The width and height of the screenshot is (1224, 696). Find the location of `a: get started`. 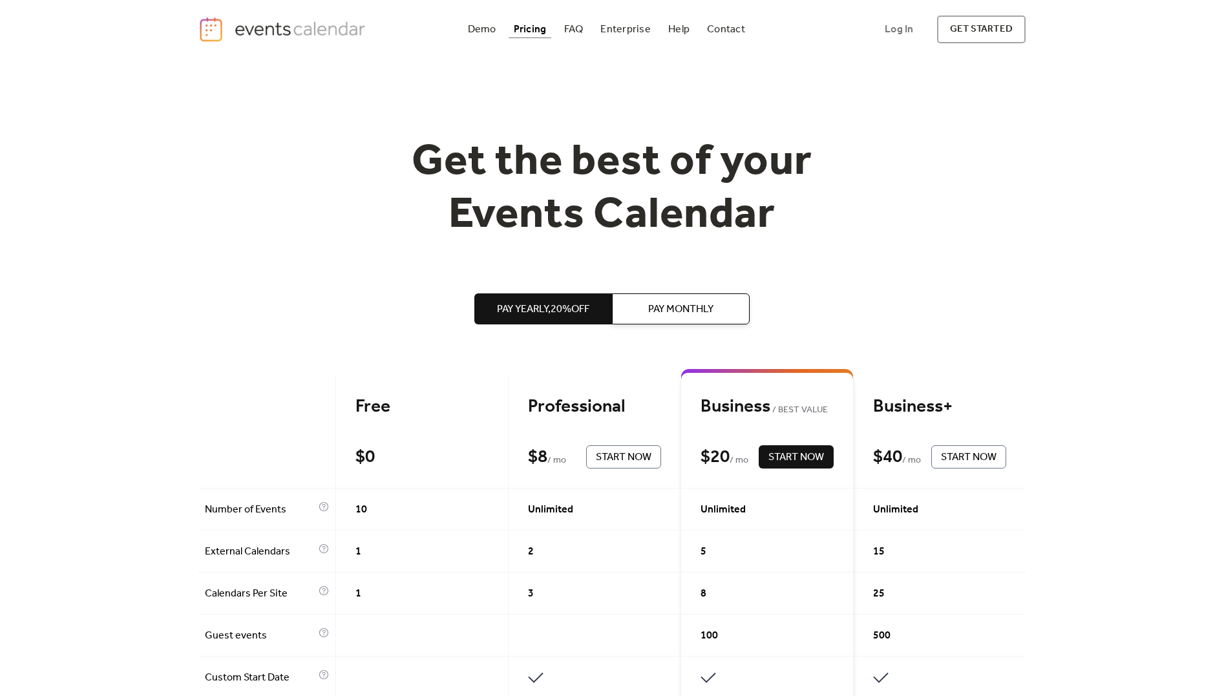

a: get started is located at coordinates (981, 29).